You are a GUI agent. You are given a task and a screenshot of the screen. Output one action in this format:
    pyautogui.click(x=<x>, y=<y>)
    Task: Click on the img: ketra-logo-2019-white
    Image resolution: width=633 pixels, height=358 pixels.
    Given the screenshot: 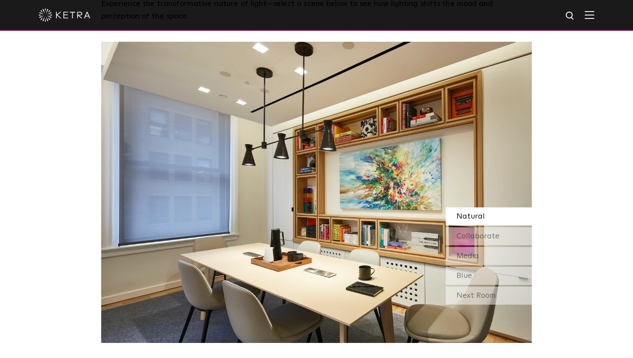 What is the action you would take?
    pyautogui.click(x=65, y=15)
    